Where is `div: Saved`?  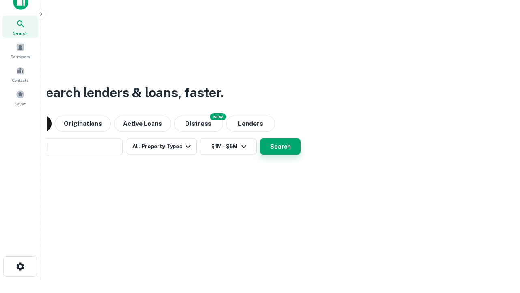 div: Saved is located at coordinates (20, 98).